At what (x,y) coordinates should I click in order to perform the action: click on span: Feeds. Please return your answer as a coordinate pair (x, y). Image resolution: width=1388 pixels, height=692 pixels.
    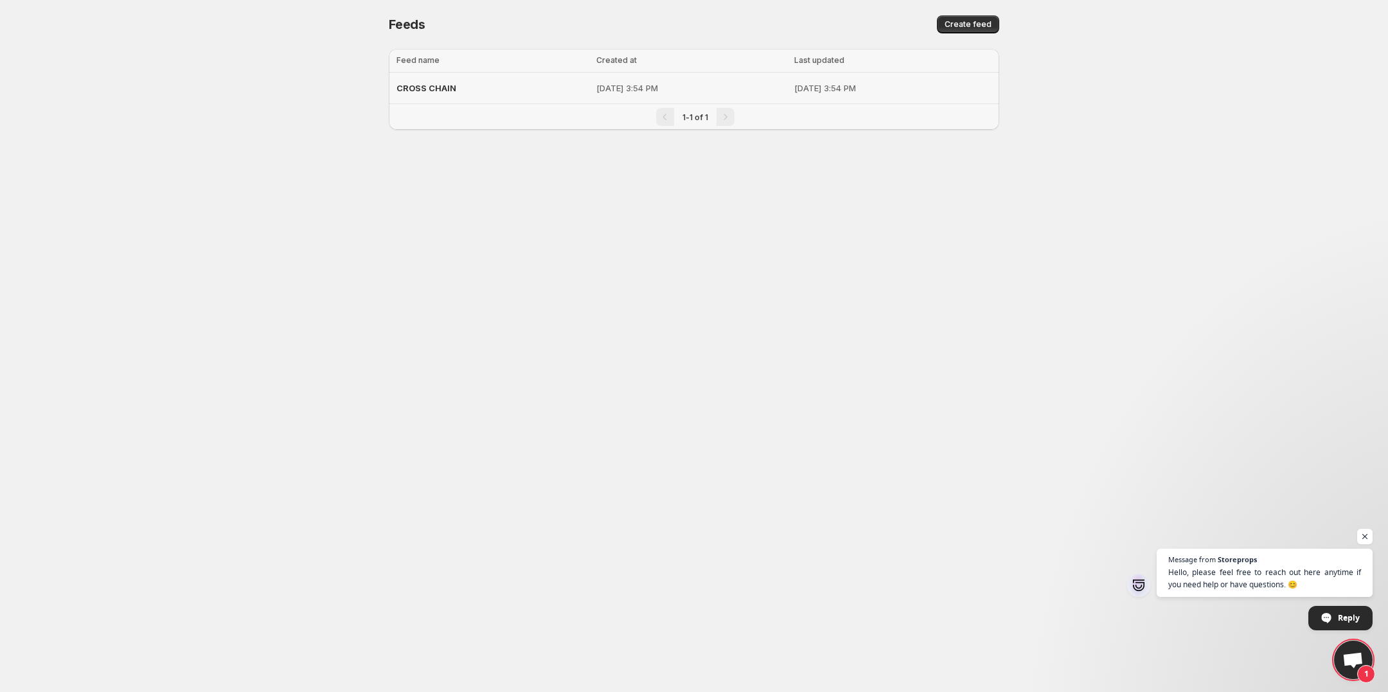
    Looking at the image, I should click on (407, 24).